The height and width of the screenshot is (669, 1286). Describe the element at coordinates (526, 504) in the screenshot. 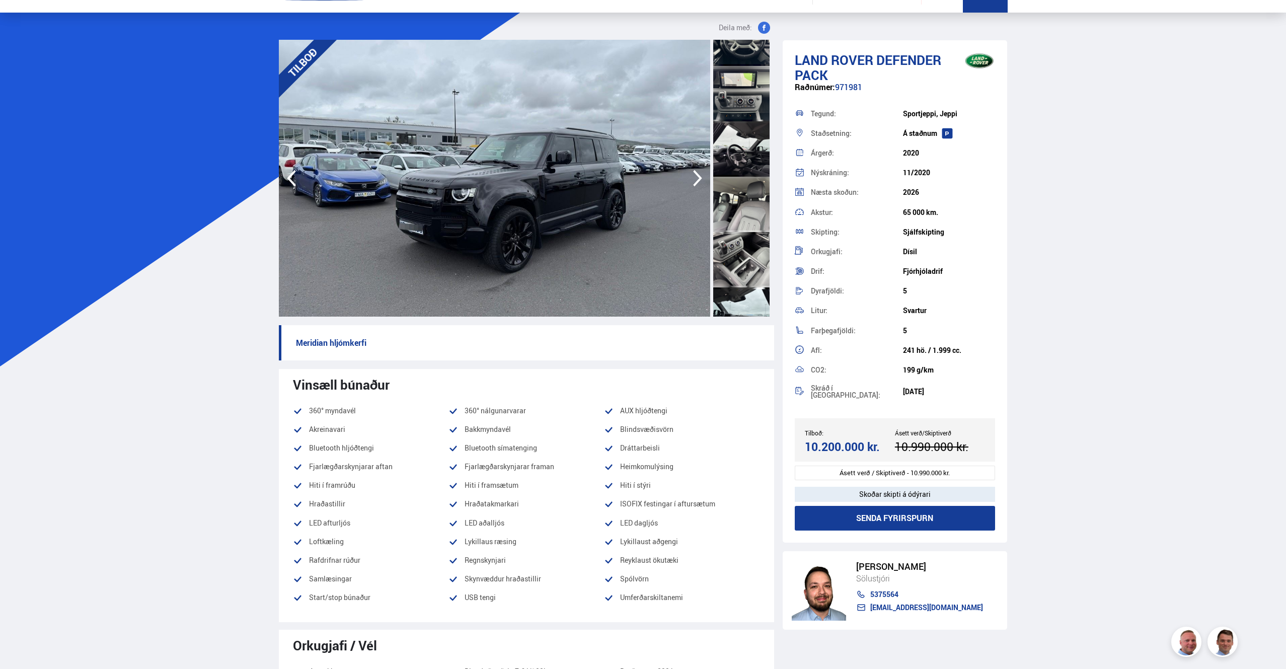

I see `li: Hraðatakmarkari` at that location.